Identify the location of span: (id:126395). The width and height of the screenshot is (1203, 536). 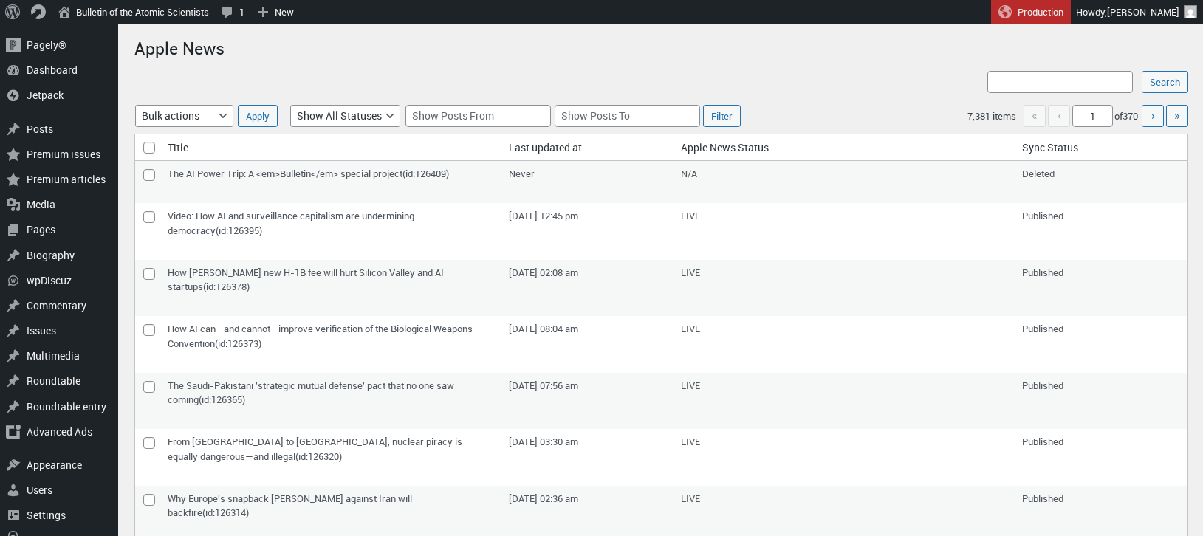
(239, 230).